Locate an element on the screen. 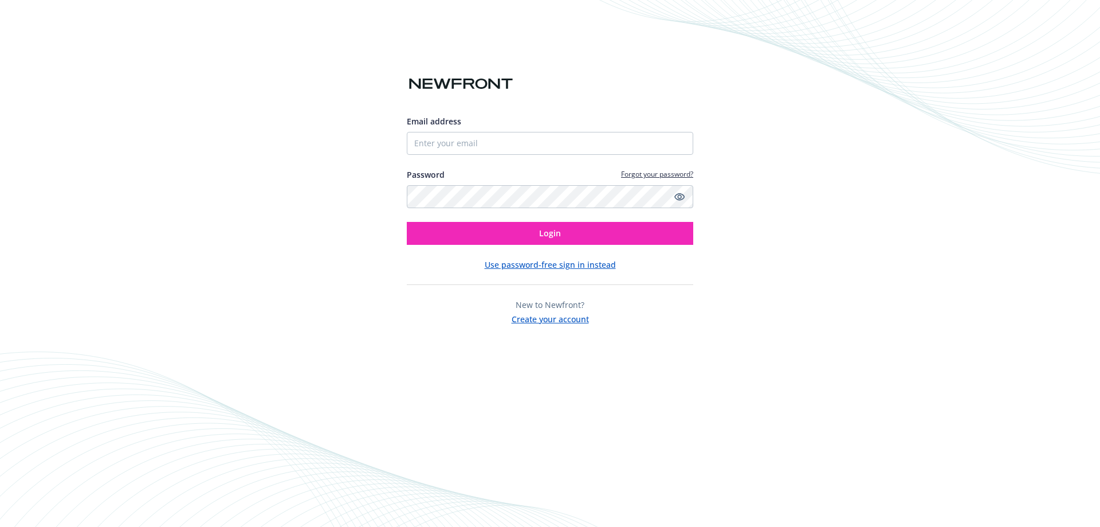 Image resolution: width=1100 pixels, height=527 pixels. span: New to Newfront? is located at coordinates (550, 304).